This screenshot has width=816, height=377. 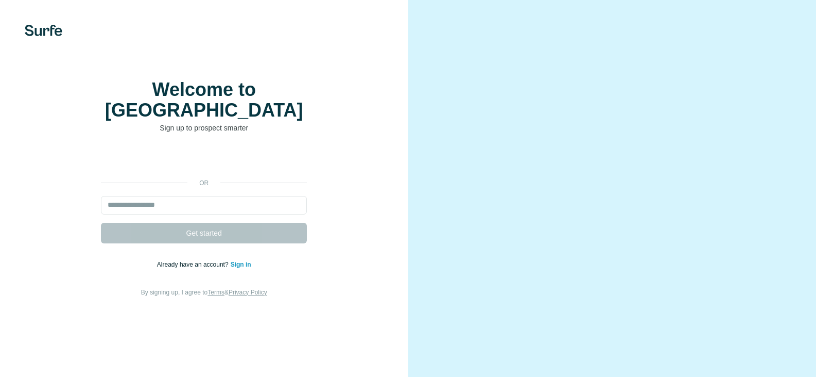 I want to click on img: Surfe's logo, so click(x=43, y=30).